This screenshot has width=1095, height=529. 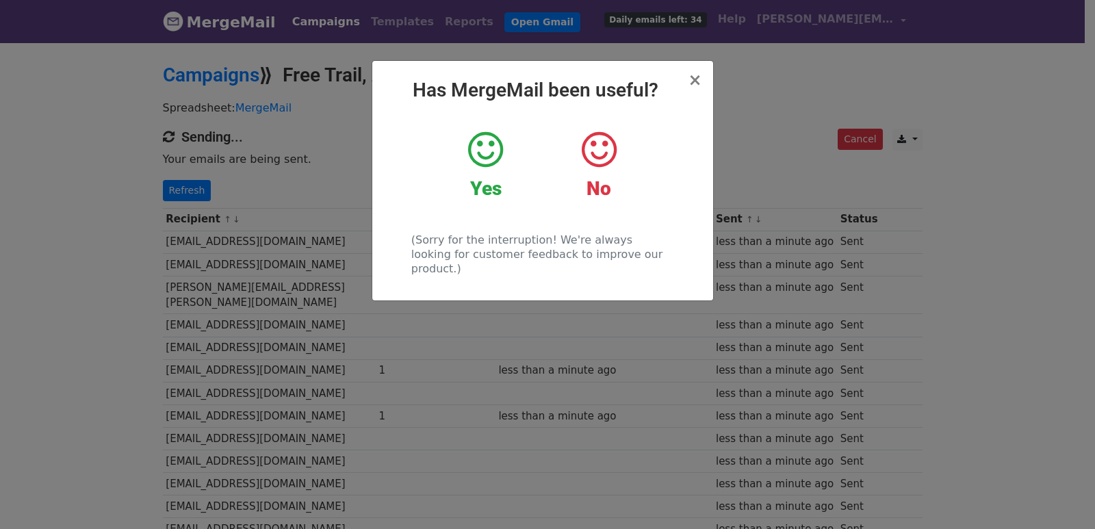 I want to click on a: No, so click(x=598, y=165).